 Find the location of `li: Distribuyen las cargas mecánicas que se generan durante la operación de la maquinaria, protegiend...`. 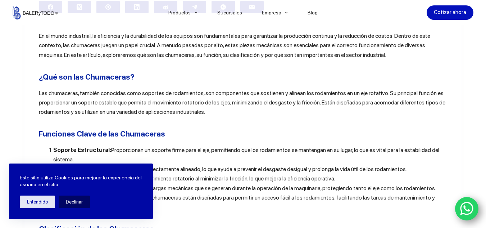

li: Distribuyen las cargas mecánicas que se generan durante la operación de la maquinaria, protegiend... is located at coordinates (250, 188).